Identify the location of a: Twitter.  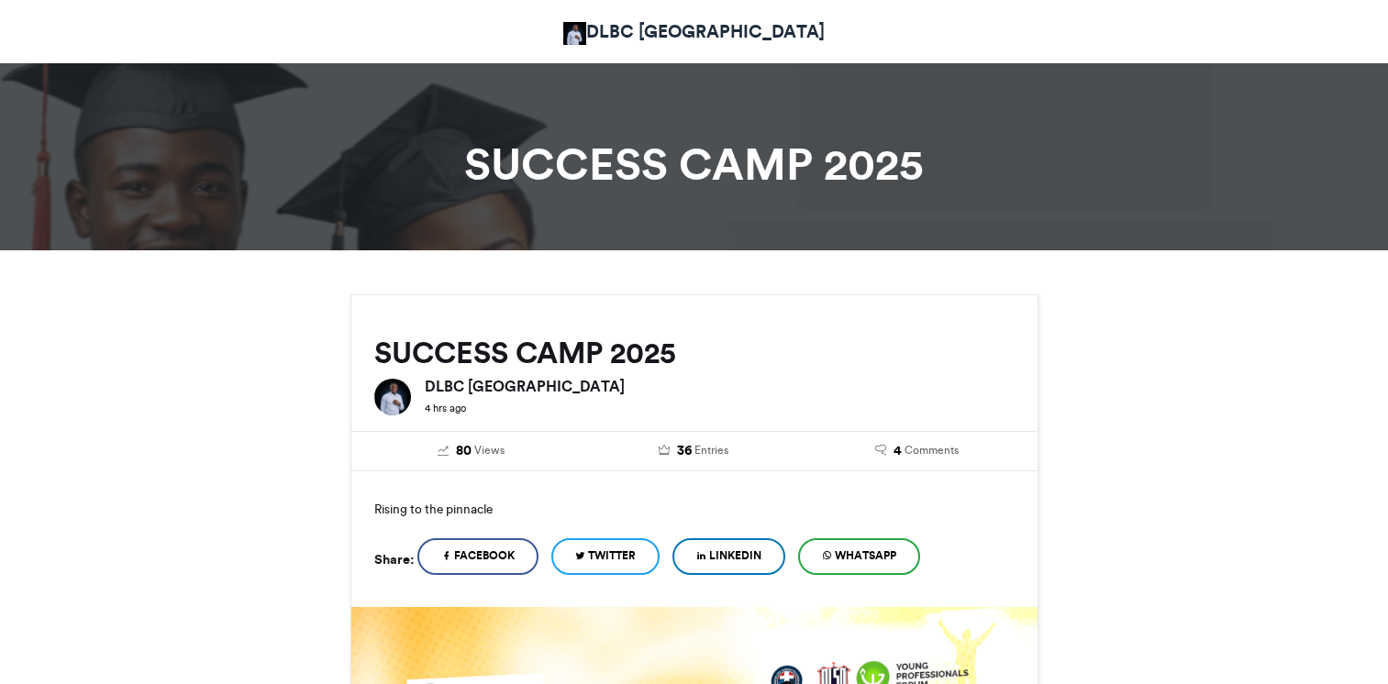
(605, 557).